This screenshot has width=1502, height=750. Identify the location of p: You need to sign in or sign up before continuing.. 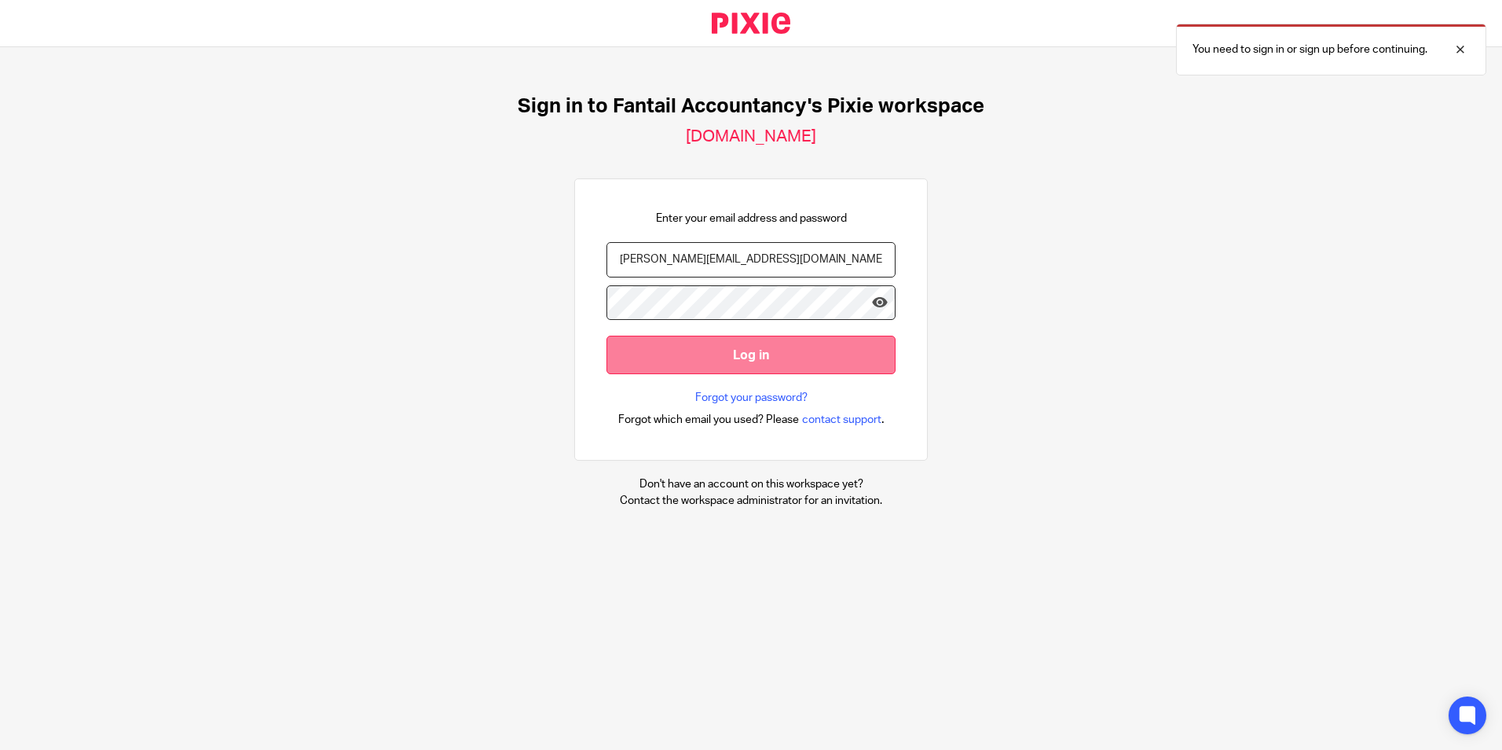
(1310, 49).